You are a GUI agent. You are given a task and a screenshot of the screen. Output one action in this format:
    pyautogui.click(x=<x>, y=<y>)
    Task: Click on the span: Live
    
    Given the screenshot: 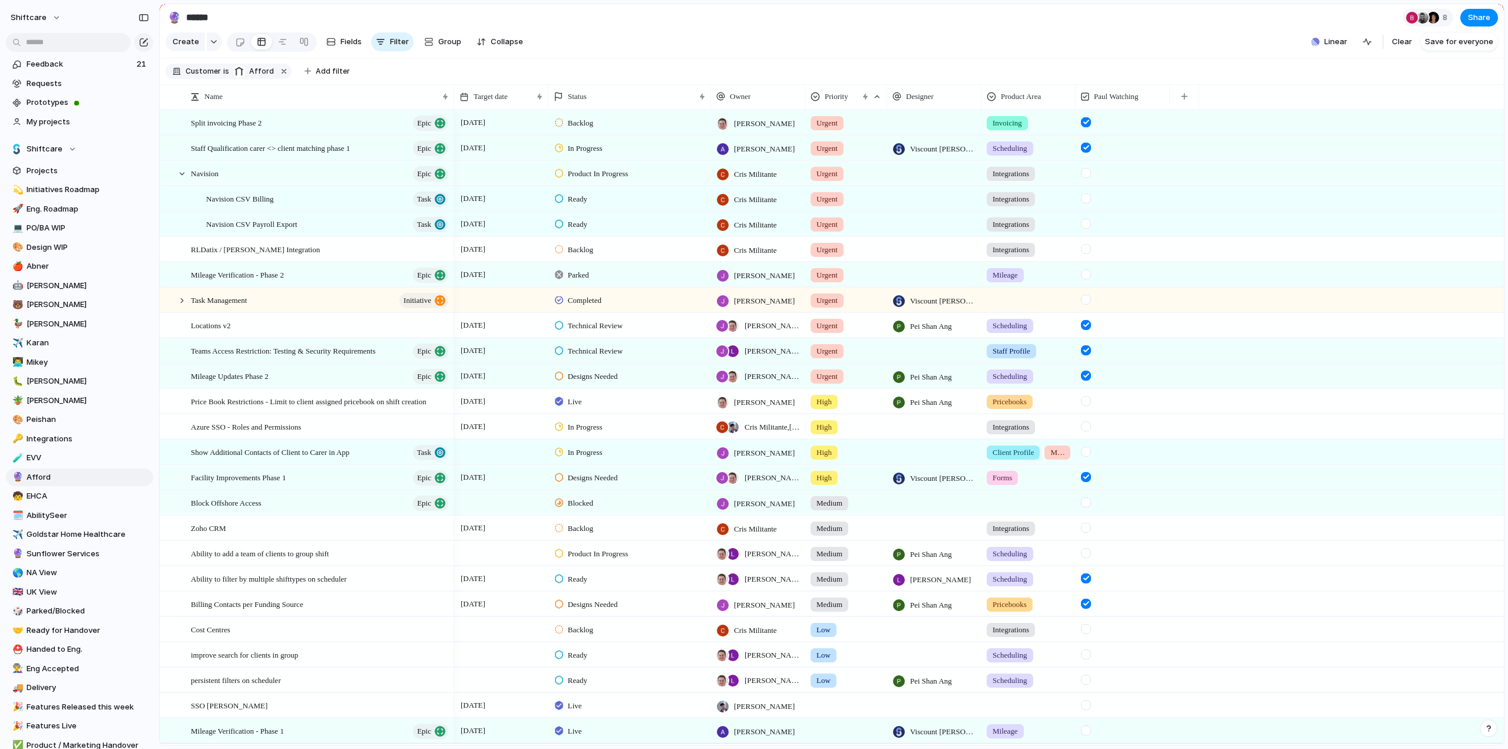 What is the action you would take?
    pyautogui.click(x=575, y=402)
    